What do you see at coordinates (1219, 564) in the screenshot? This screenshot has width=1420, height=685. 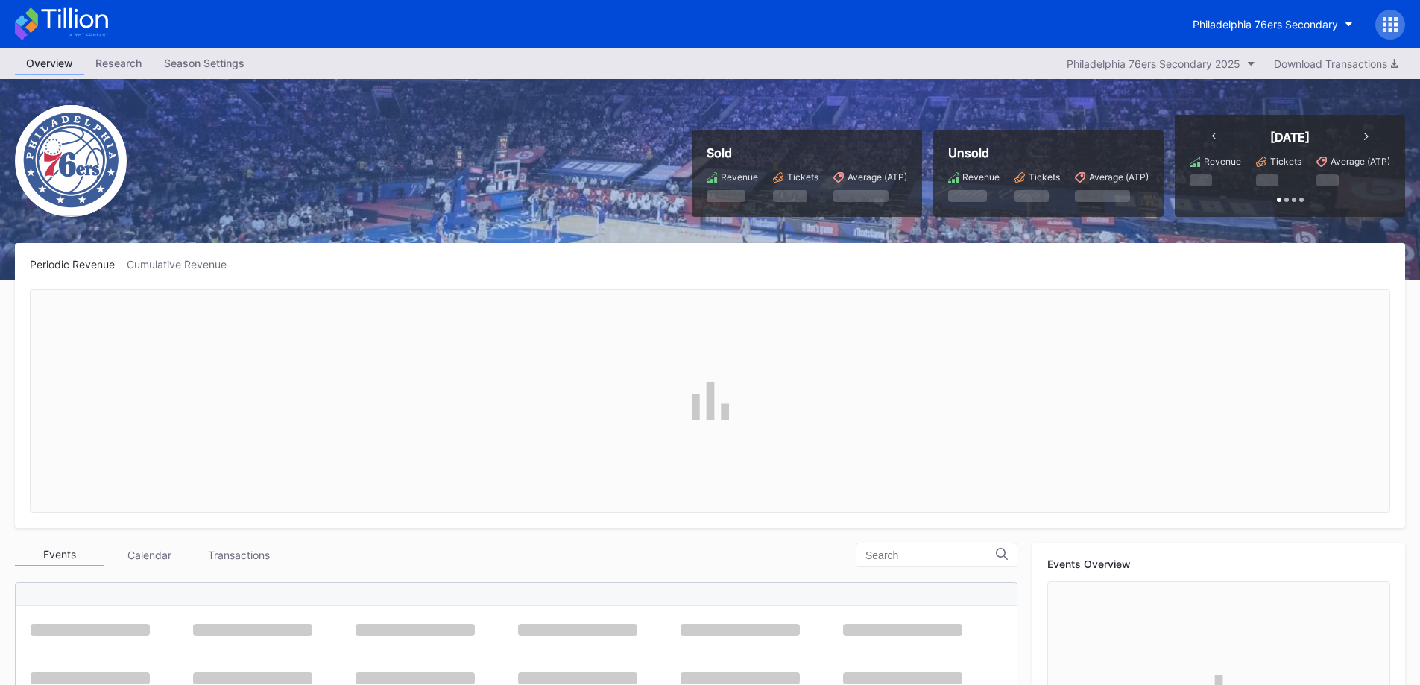 I see `div: Events Overview` at bounding box center [1219, 564].